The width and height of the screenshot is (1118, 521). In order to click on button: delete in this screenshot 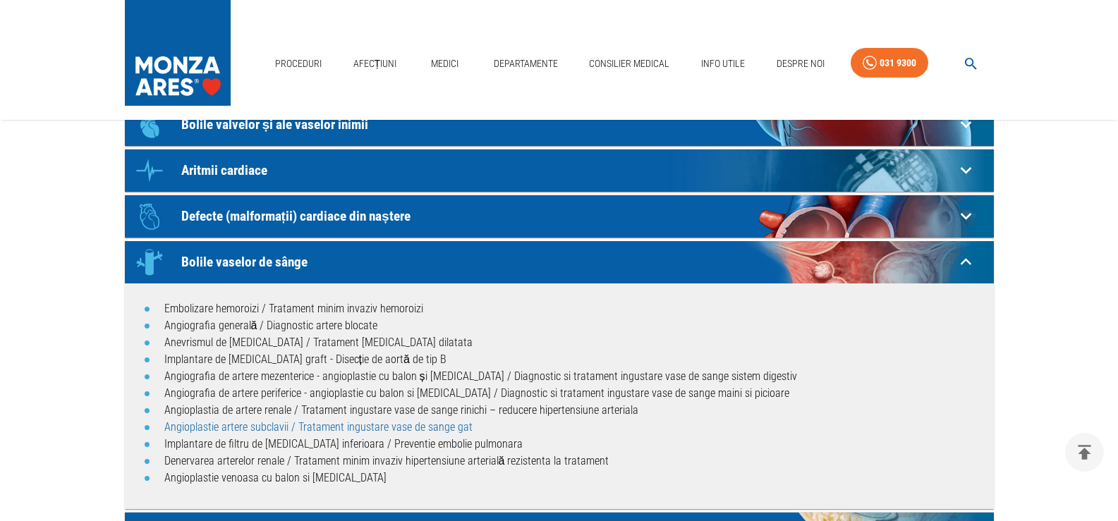, I will do `click(1084, 452)`.